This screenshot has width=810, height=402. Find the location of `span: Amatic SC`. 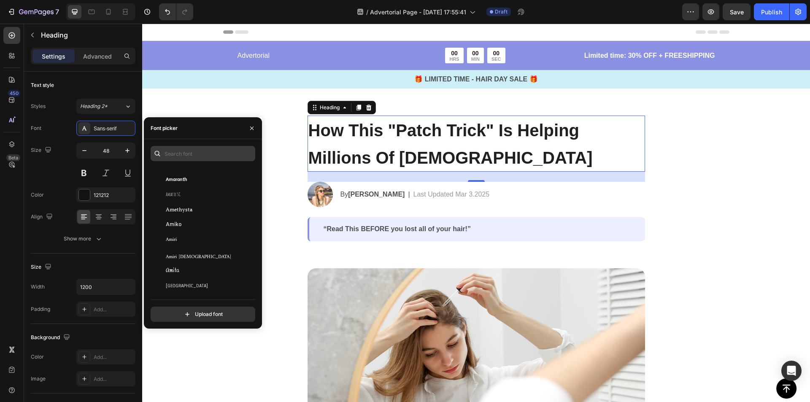

span: Amatic SC is located at coordinates (173, 195).